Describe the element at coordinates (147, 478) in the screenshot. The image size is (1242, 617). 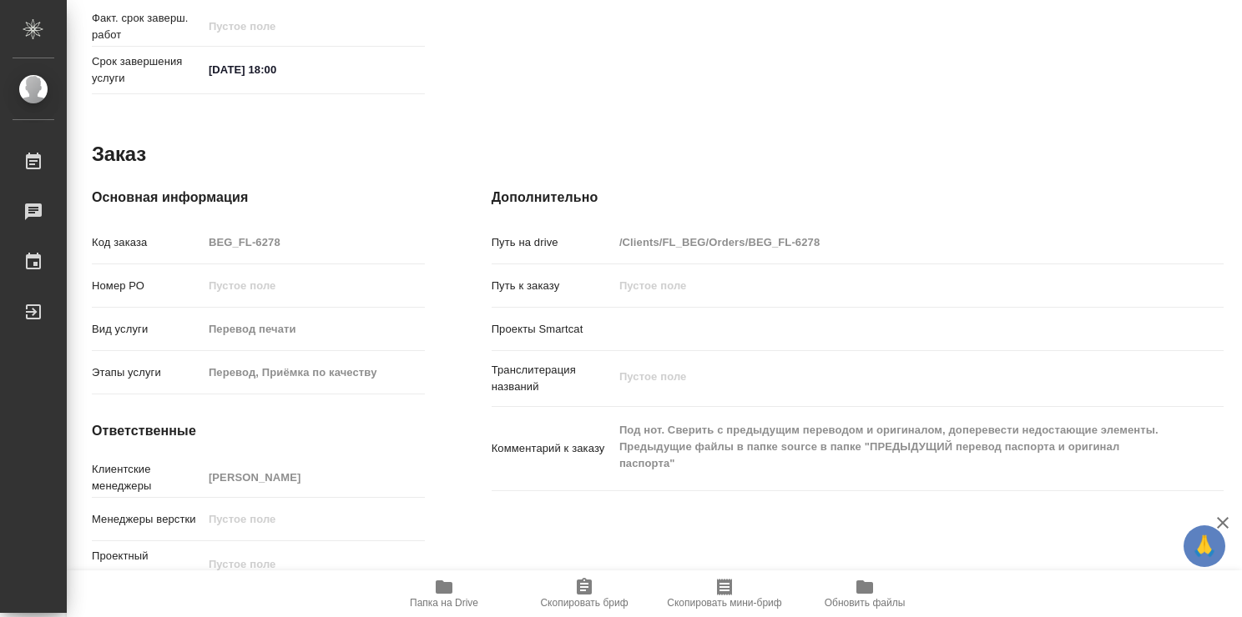
I see `p: Клиентские менеджеры` at that location.